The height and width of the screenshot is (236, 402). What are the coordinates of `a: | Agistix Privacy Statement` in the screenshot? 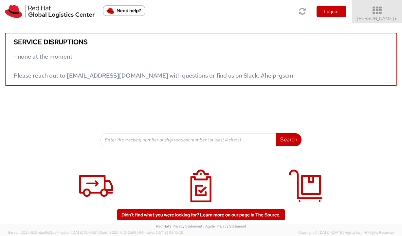 It's located at (224, 226).